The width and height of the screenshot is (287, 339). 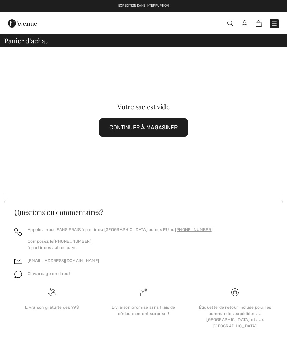 What do you see at coordinates (18, 261) in the screenshot?
I see `img: email` at bounding box center [18, 261].